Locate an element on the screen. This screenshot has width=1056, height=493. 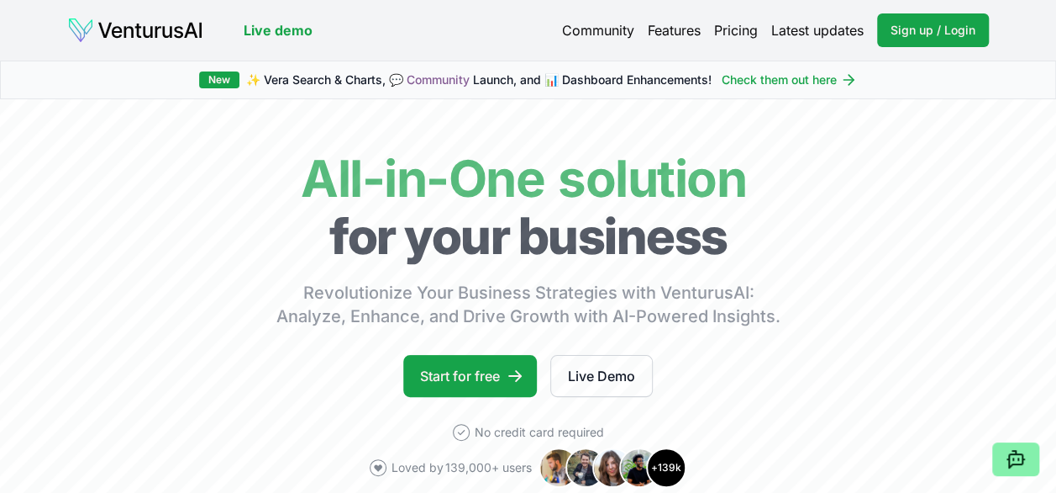
a: Features is located at coordinates (674, 30).